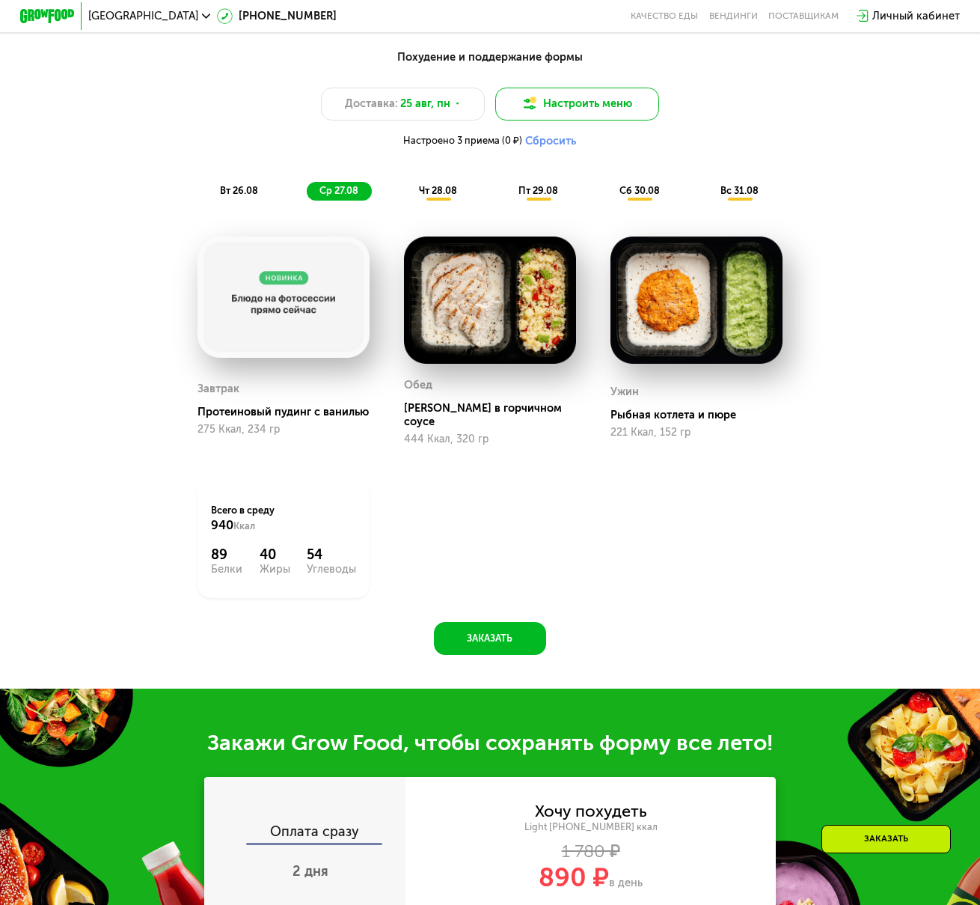 The width and height of the screenshot is (980, 905). What do you see at coordinates (733, 16) in the screenshot?
I see `a: Вендинги` at bounding box center [733, 16].